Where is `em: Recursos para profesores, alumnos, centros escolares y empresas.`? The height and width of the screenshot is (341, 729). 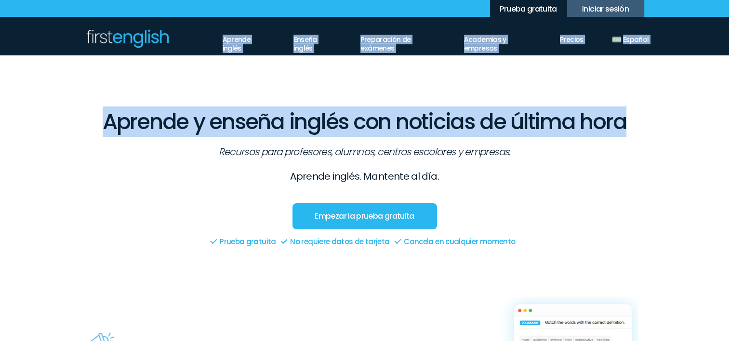 em: Recursos para profesores, alumnos, centros escolares y empresas. is located at coordinates (364, 152).